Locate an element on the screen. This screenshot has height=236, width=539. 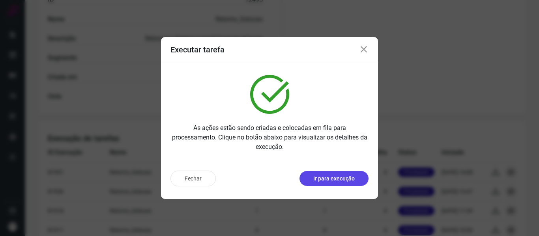
p: As ações estão sendo criadas e colocadas em fila para processamento. Clique no botão abaixo para ... is located at coordinates (270, 138).